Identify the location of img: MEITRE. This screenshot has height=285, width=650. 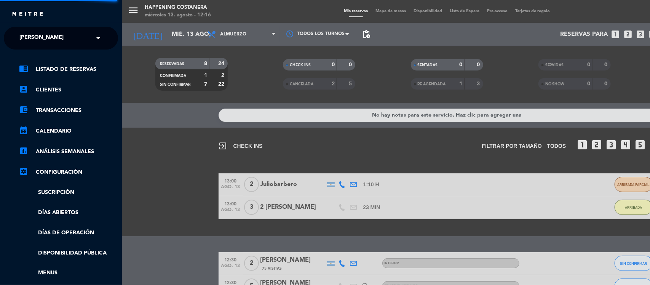
(27, 14).